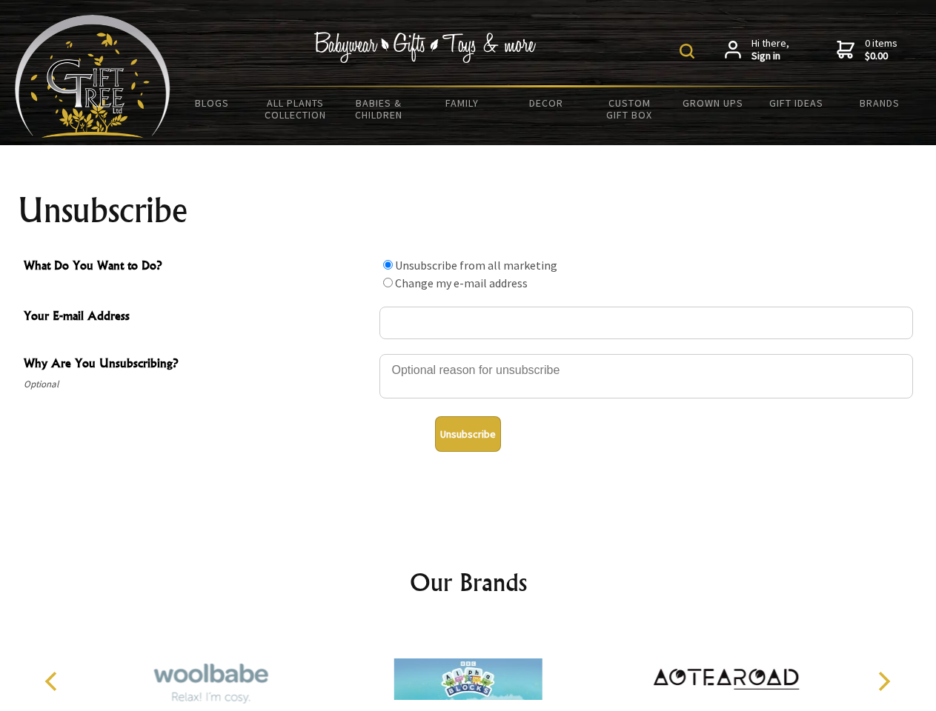 This screenshot has width=936, height=711. What do you see at coordinates (646, 376) in the screenshot?
I see `textarea: Why Are You Unsubscribing?` at bounding box center [646, 376].